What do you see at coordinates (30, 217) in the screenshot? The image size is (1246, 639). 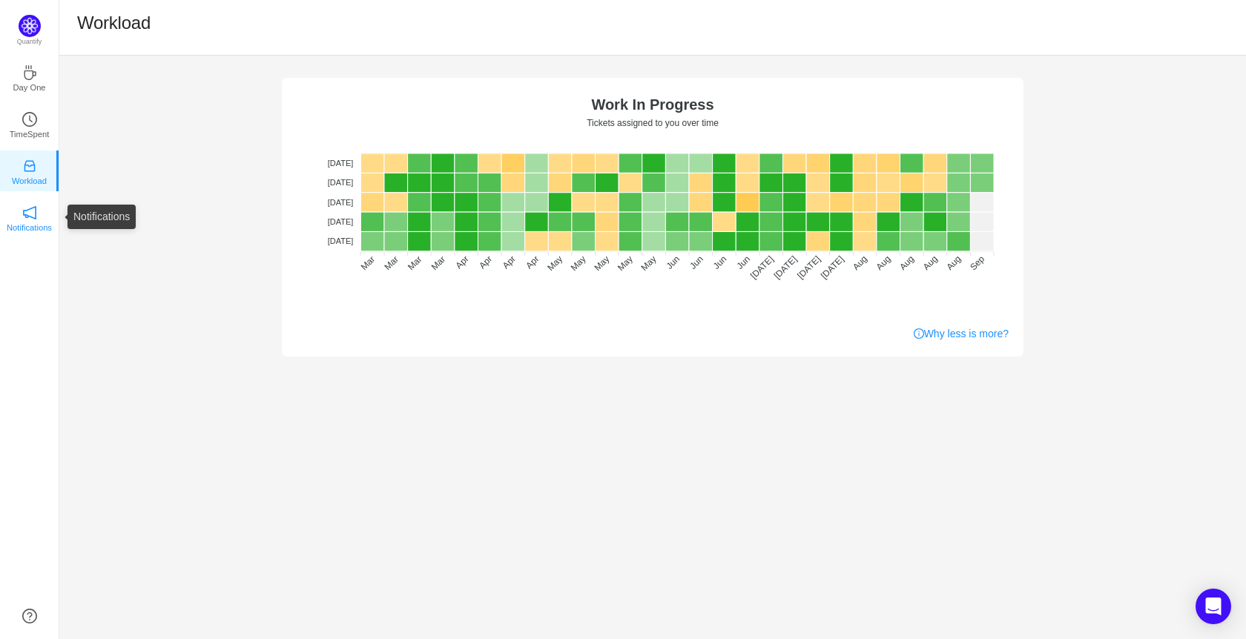 I see `a: icon: notificationNotifications` at bounding box center [30, 217].